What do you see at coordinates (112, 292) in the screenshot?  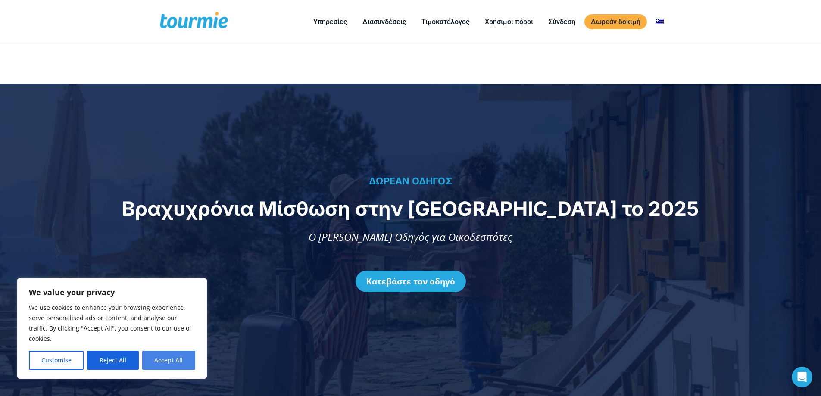 I see `p: We value your privacy` at bounding box center [112, 292].